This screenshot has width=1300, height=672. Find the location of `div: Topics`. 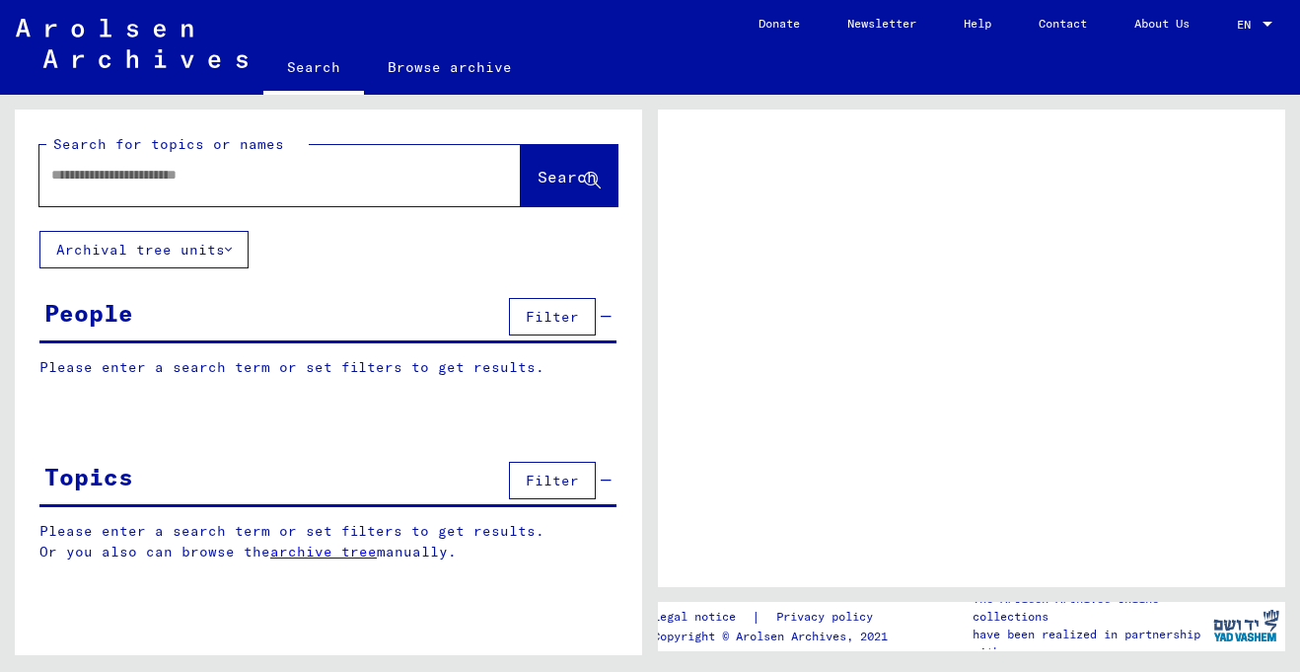

div: Topics is located at coordinates (89, 477).